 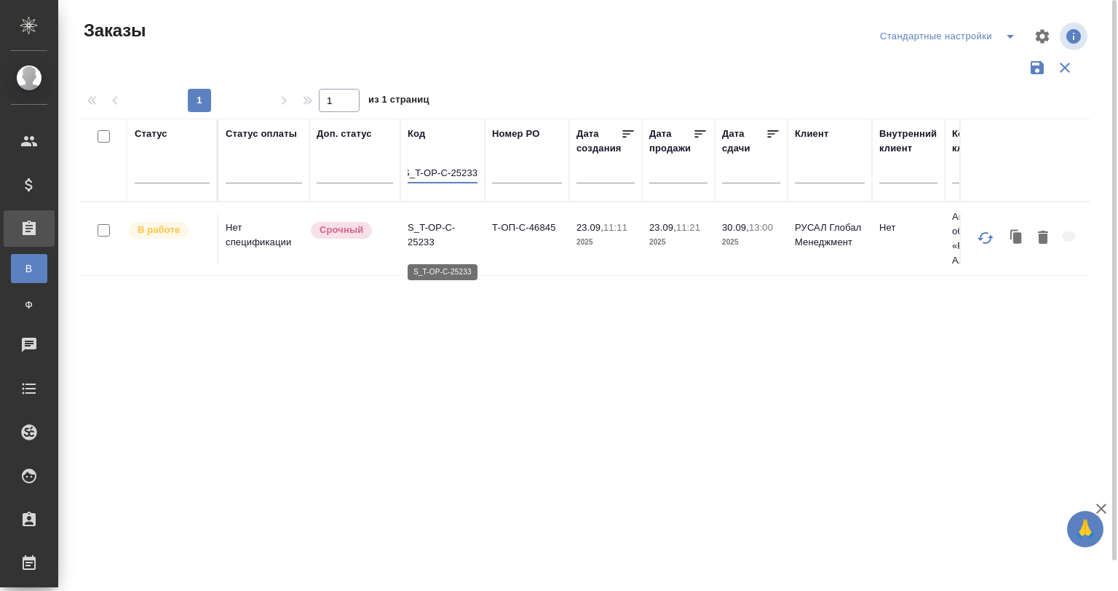 What do you see at coordinates (1075, 36) in the screenshot?
I see `span: Посмотреть информацию` at bounding box center [1075, 36].